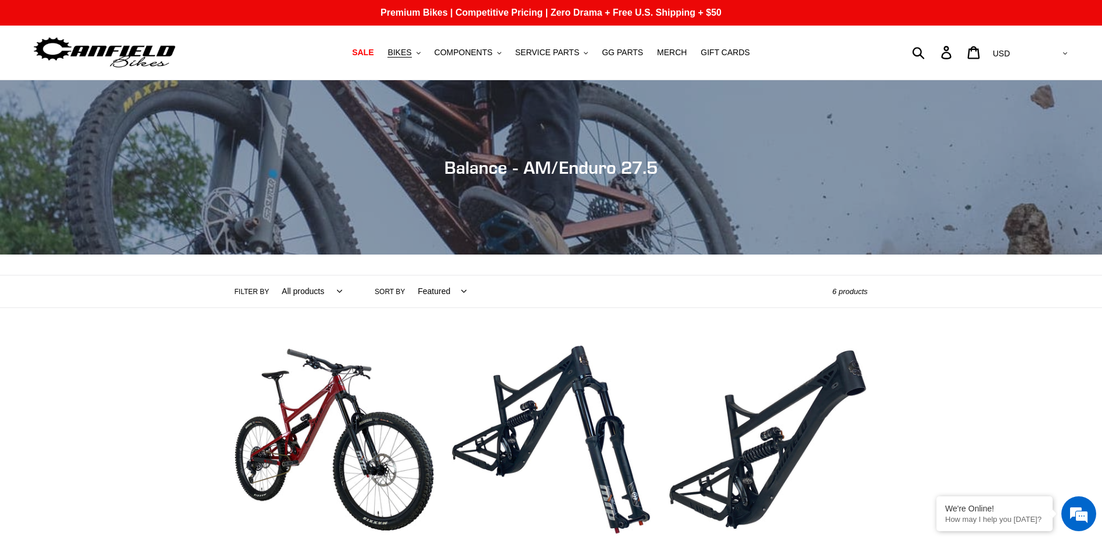 The width and height of the screenshot is (1102, 537). I want to click on span: GG PARTS, so click(622, 52).